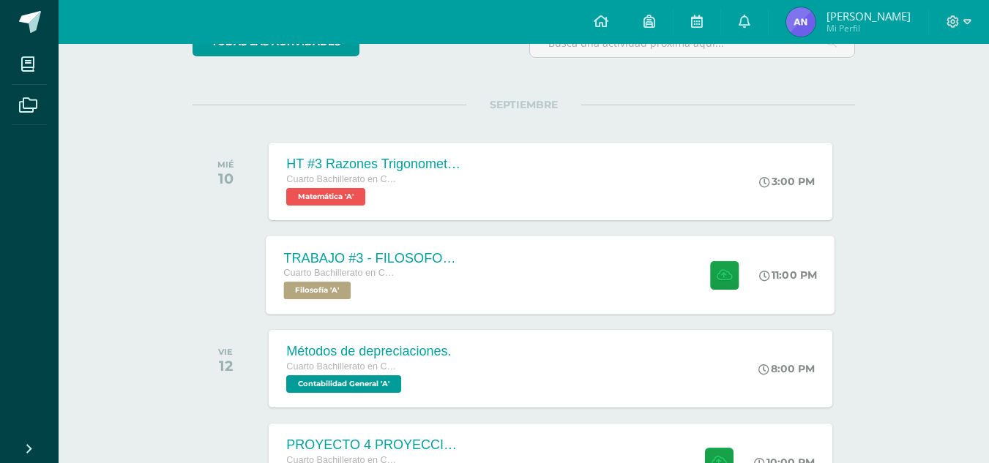 The image size is (989, 463). I want to click on img: c3c10b89d938ac17d6477f9660cd8f5e.png, so click(801, 22).